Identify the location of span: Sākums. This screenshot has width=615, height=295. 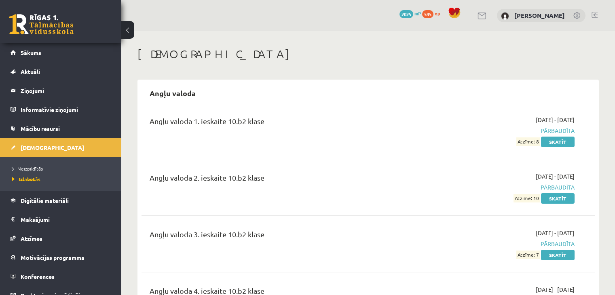
(31, 53).